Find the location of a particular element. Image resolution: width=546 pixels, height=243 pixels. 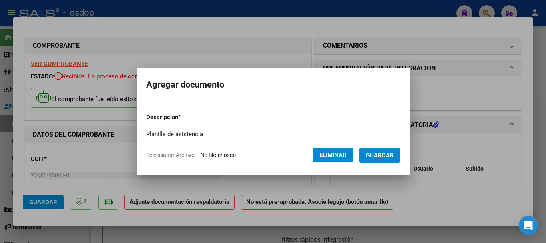

h2: Agregar documento is located at coordinates (273, 85).